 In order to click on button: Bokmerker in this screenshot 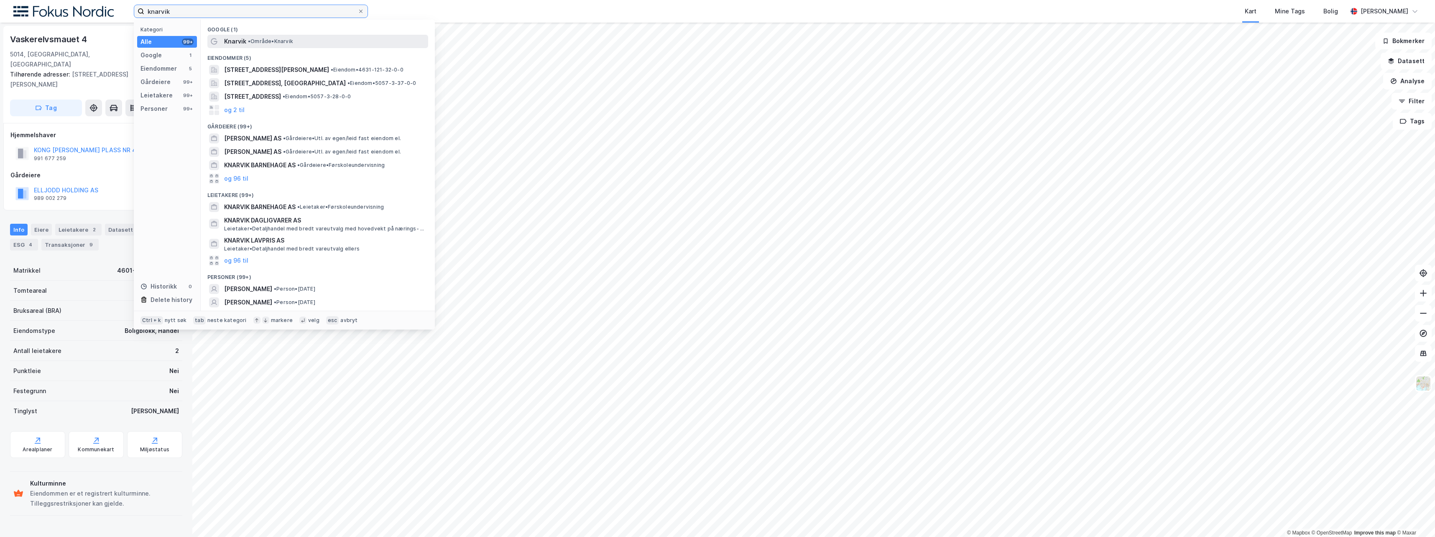, I will do `click(1404, 41)`.